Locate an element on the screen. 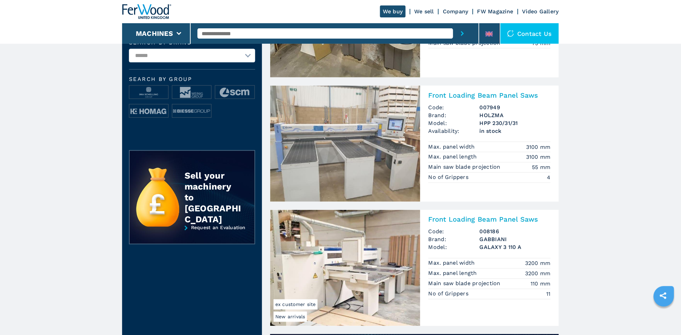 The height and width of the screenshot is (335, 681). a: Front Loading Beam Panel Saws GABBIANI GALAXY 3 110 ANew arrivalsex customer siteFront Loading Be... is located at coordinates (415, 268).